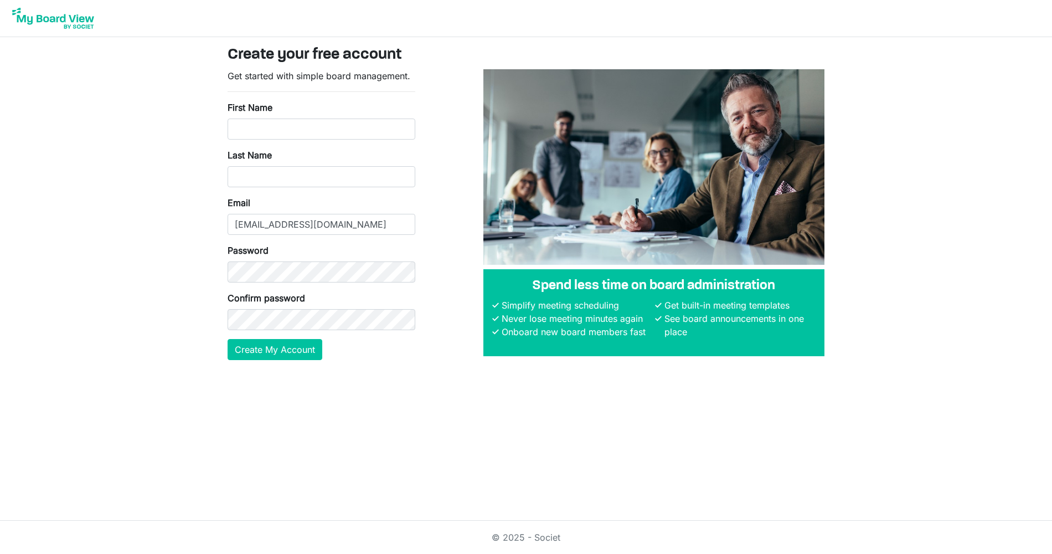 The image size is (1052, 554). What do you see at coordinates (275, 349) in the screenshot?
I see `button: Create My Account` at bounding box center [275, 349].